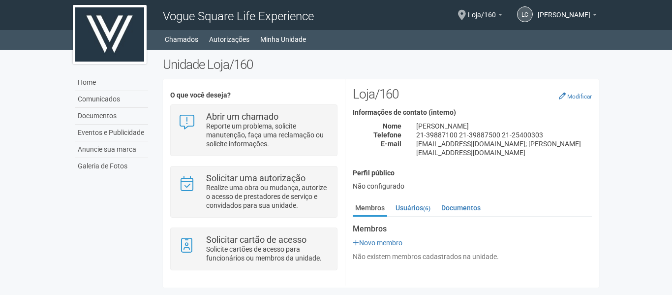 This screenshot has height=295, width=672. I want to click on div: Não existem membros cadastrados na unidade., so click(472, 256).